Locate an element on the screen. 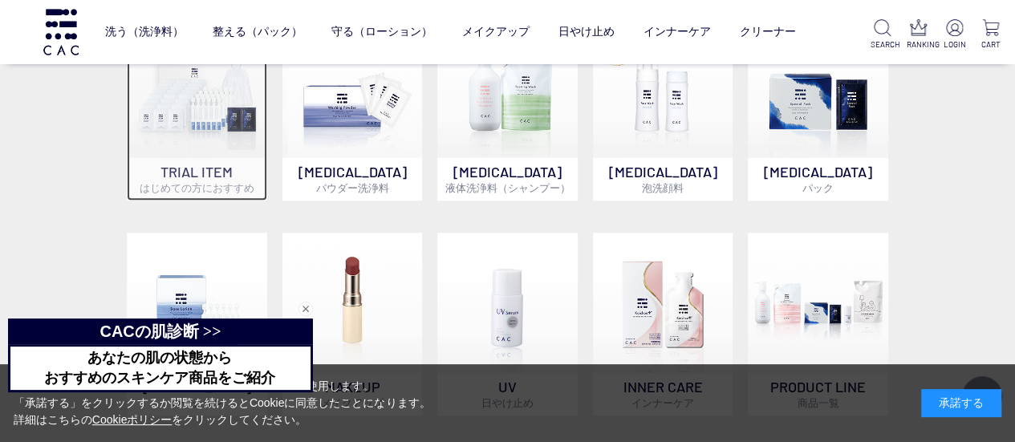 The width and height of the screenshot is (1015, 442). img: 泡洗顔料 is located at coordinates (663, 87).